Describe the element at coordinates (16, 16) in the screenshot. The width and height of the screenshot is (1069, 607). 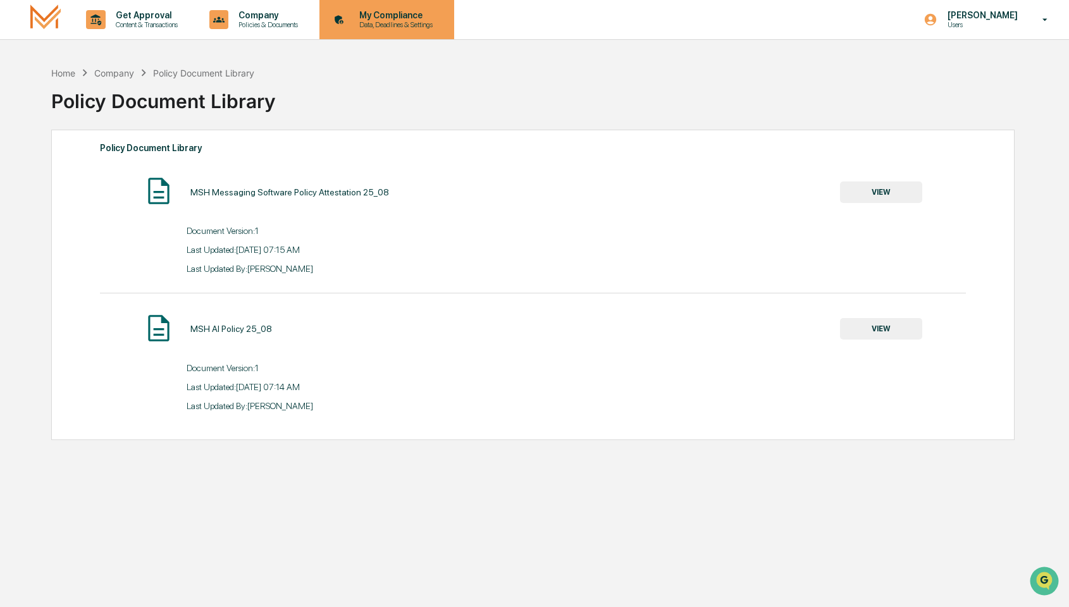
I see `button: Open customer support` at that location.